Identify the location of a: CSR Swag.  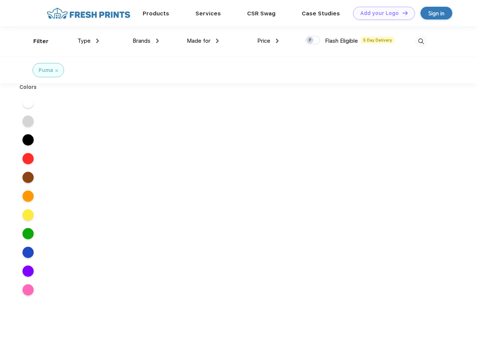
(261, 13).